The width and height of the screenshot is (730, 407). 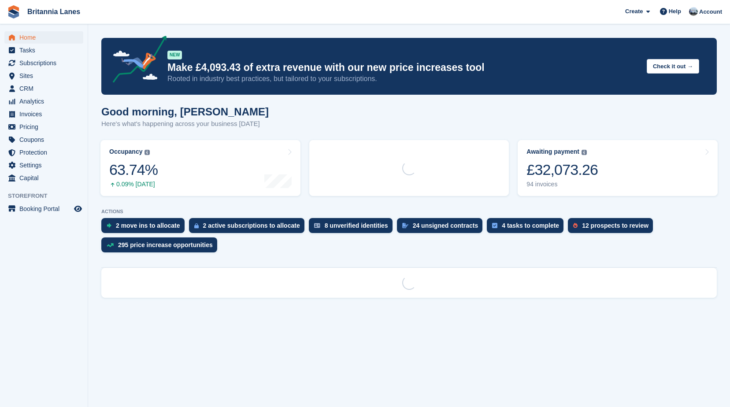 I want to click on span: Help, so click(x=675, y=11).